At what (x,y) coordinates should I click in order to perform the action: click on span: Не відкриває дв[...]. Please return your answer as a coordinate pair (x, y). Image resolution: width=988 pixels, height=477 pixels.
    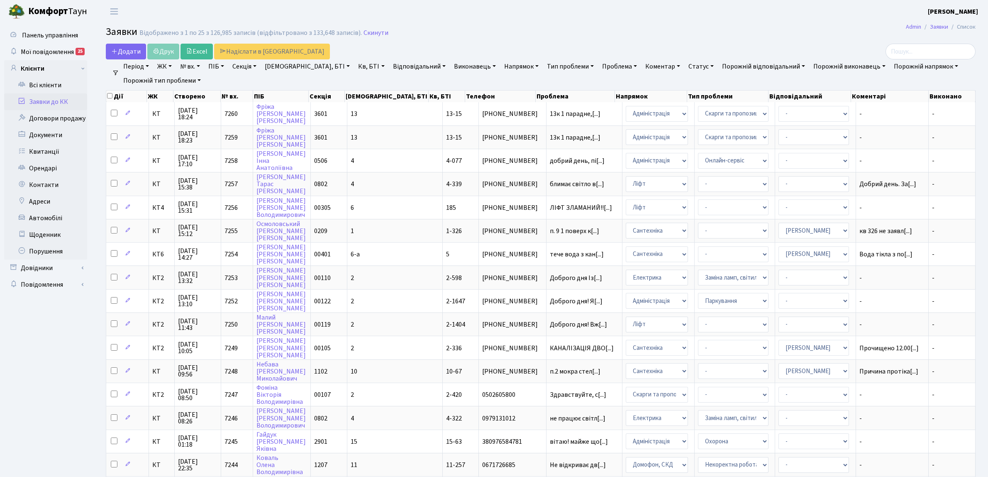
    Looking at the image, I should click on (578, 464).